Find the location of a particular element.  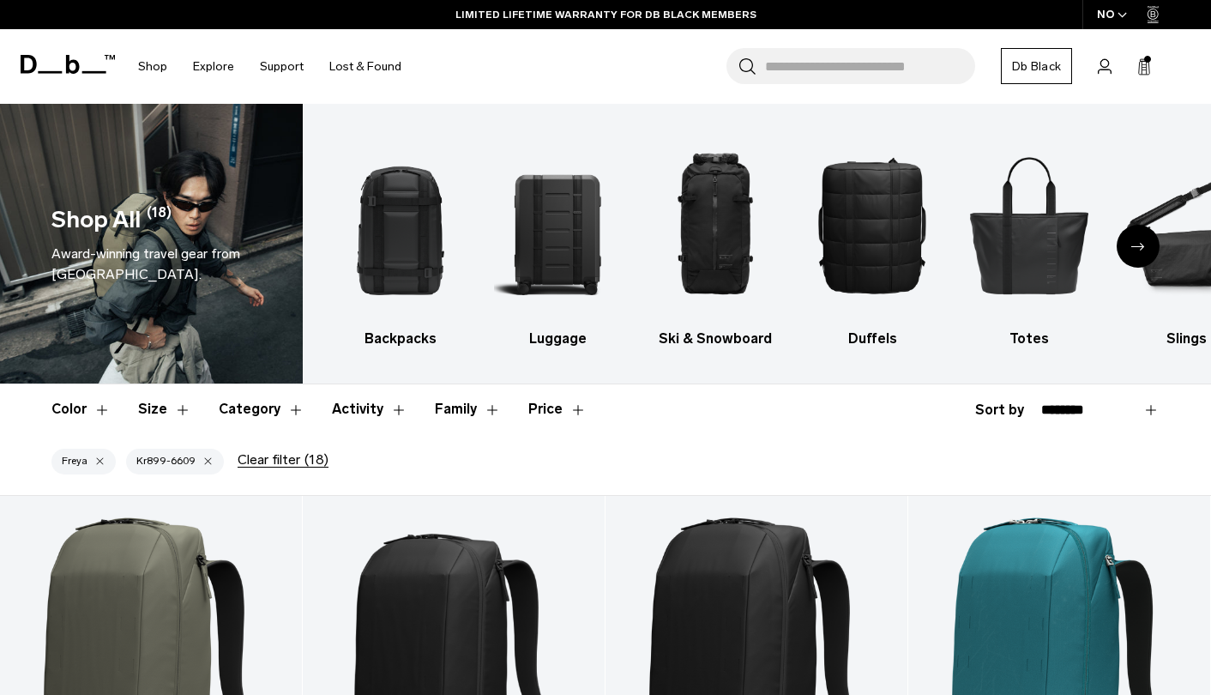

a: Lost & Found is located at coordinates (365, 66).